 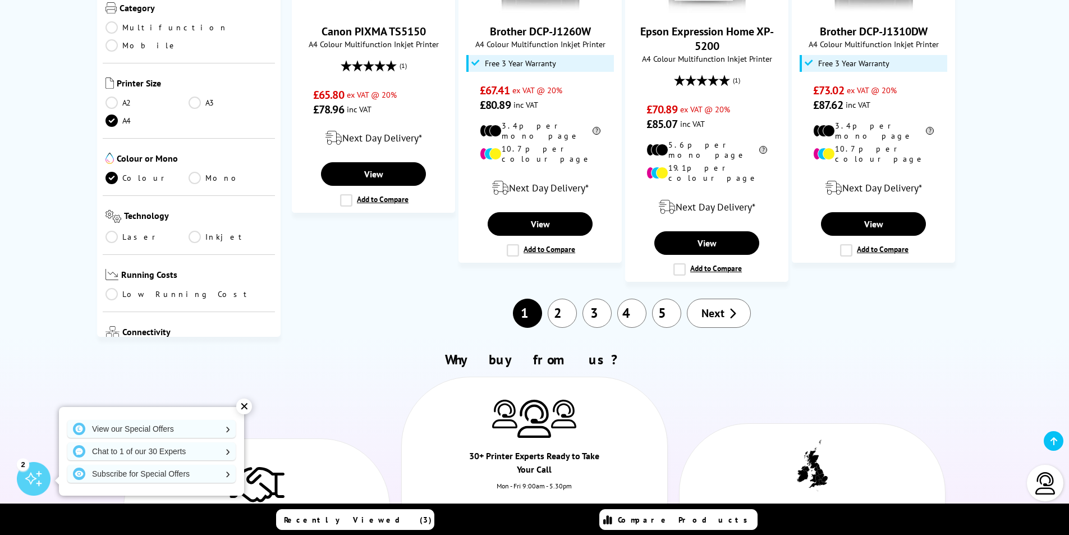 I want to click on span: £80.89, so click(x=495, y=105).